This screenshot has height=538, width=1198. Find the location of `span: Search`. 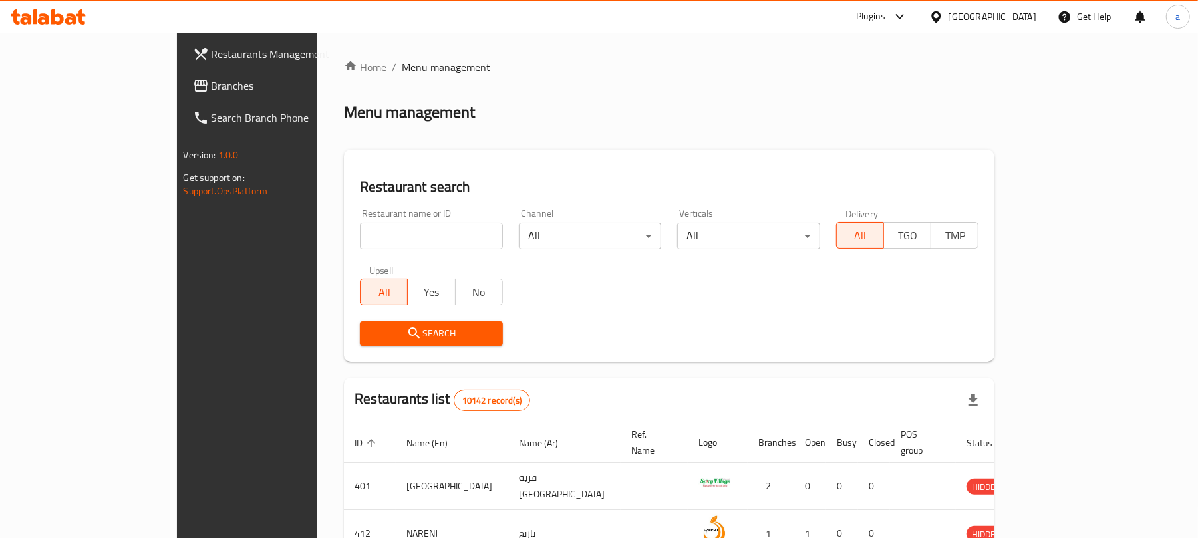

span: Search is located at coordinates (431, 333).